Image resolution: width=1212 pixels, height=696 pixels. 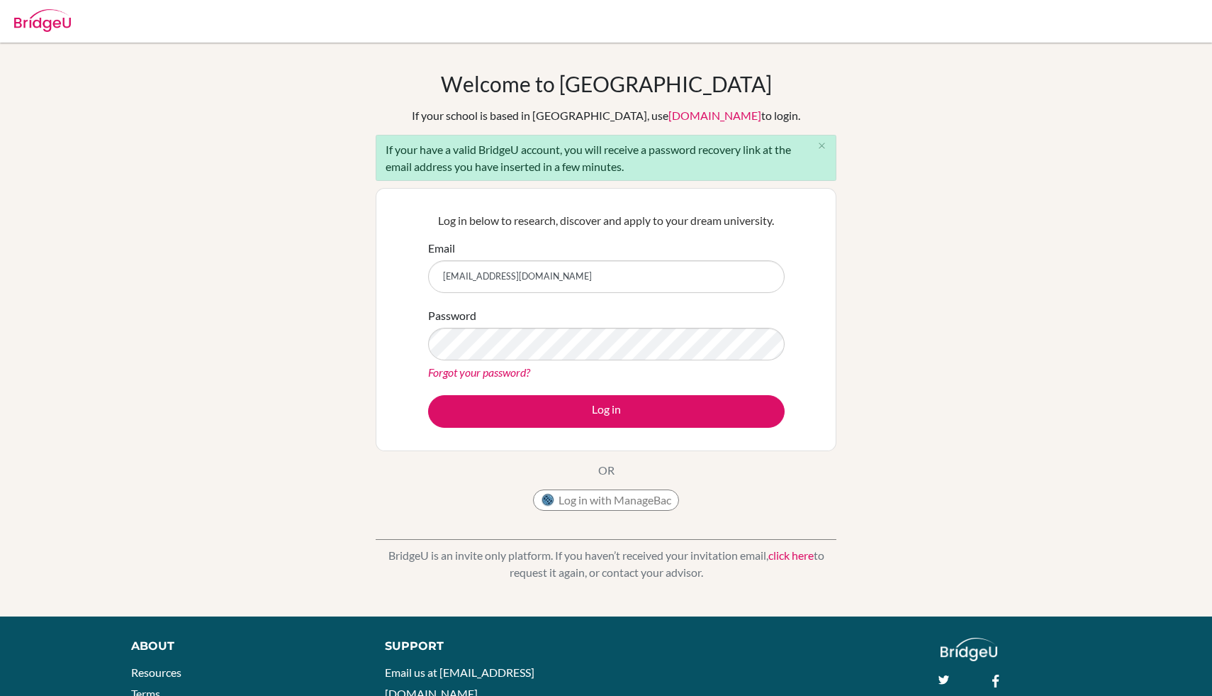 What do you see at coordinates (606, 221) in the screenshot?
I see `p: Log in below to research, discover and apply to your dream university.` at bounding box center [606, 221].